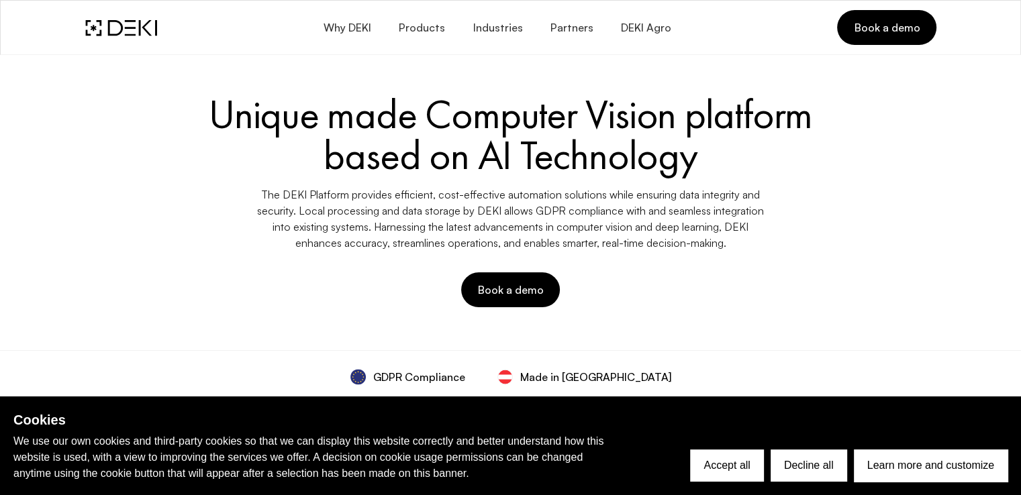 This screenshot has width=1021, height=495. I want to click on button: Accept all, so click(726, 466).